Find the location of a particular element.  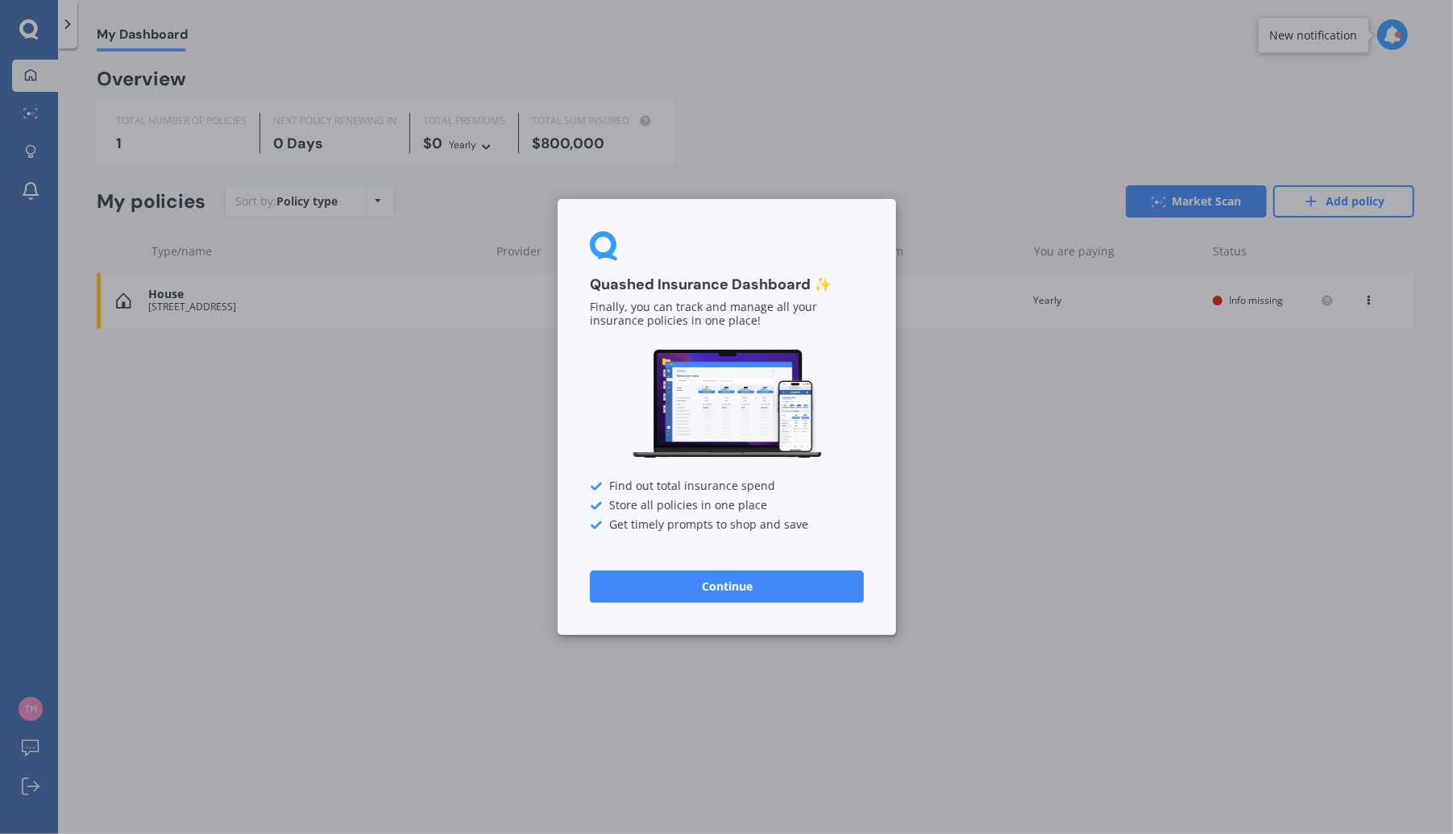

div: Store all policies in one place is located at coordinates (727, 506).